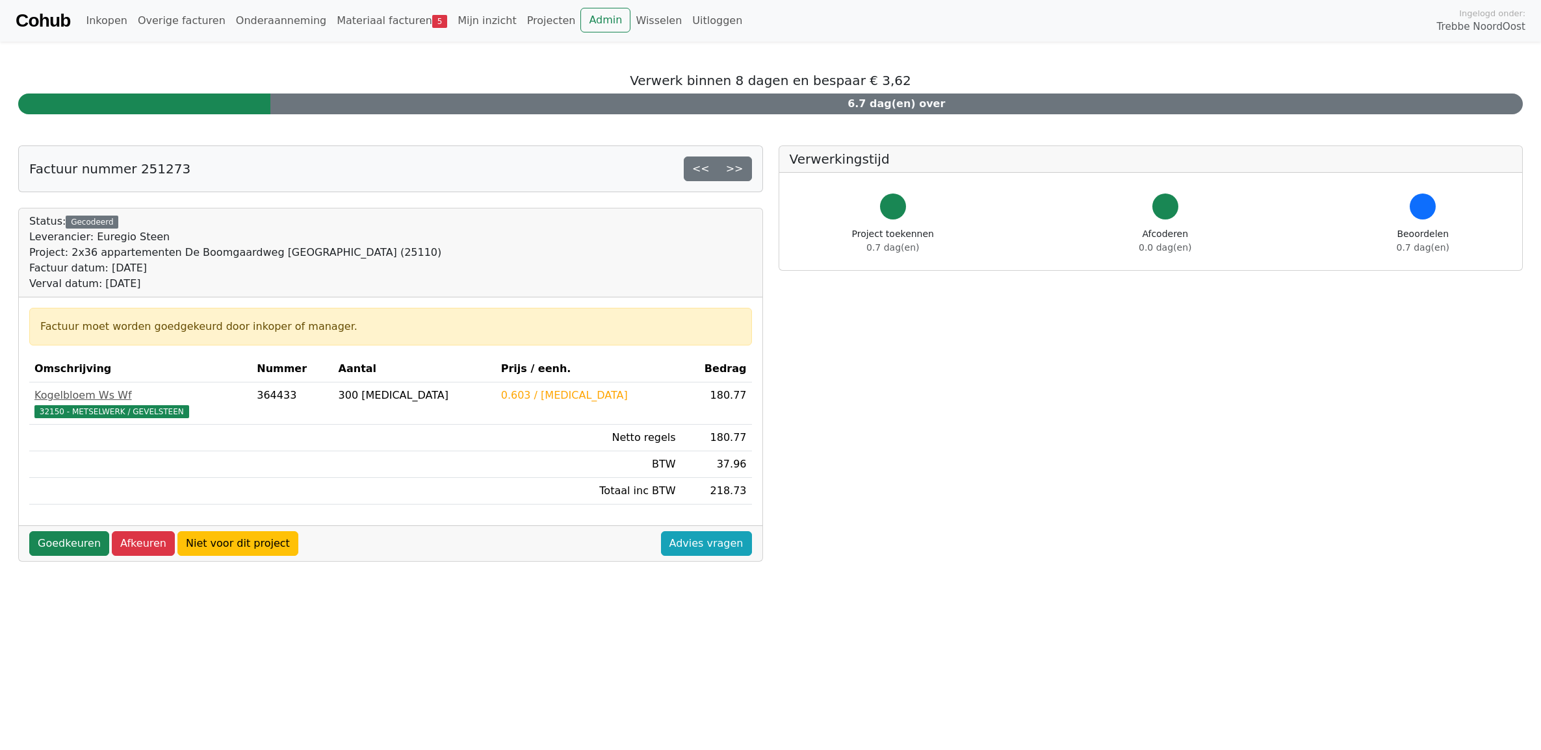  What do you see at coordinates (588, 491) in the screenshot?
I see `td: Totaal inc BTW` at bounding box center [588, 491].